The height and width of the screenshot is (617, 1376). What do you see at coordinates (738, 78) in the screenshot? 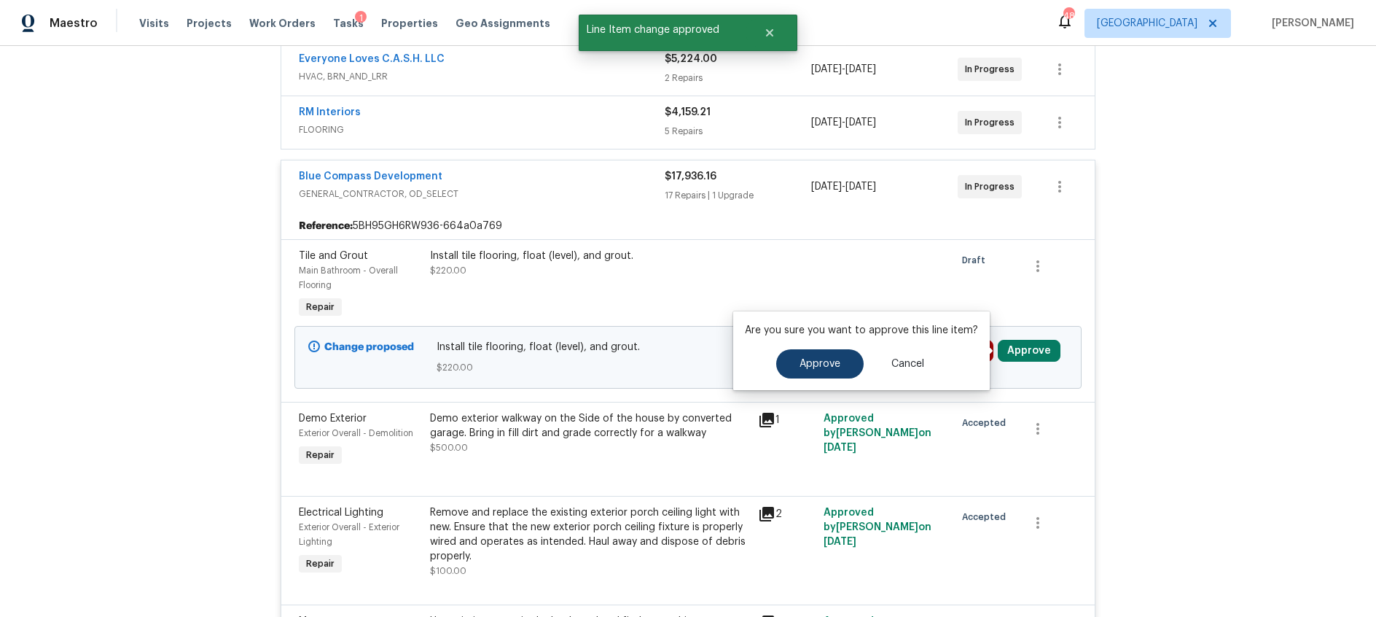
I see `div: 2 Repairs` at bounding box center [738, 78].